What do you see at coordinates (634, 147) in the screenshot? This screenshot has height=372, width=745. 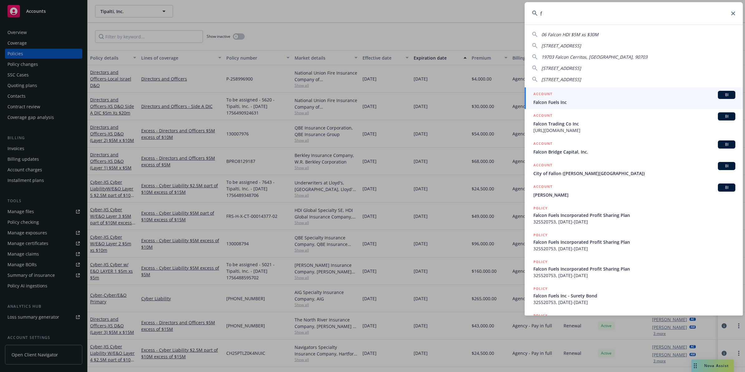 I see `a: ACCOUNTBIFalcon Bridge Capital, Inc.` at bounding box center [634, 147].